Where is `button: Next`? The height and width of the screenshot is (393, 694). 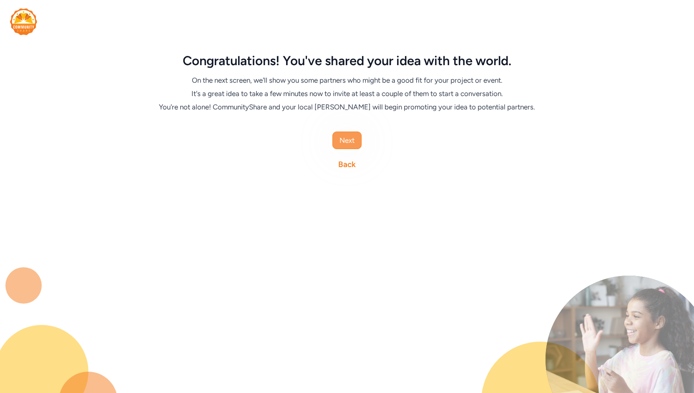 button: Next is located at coordinates (347, 140).